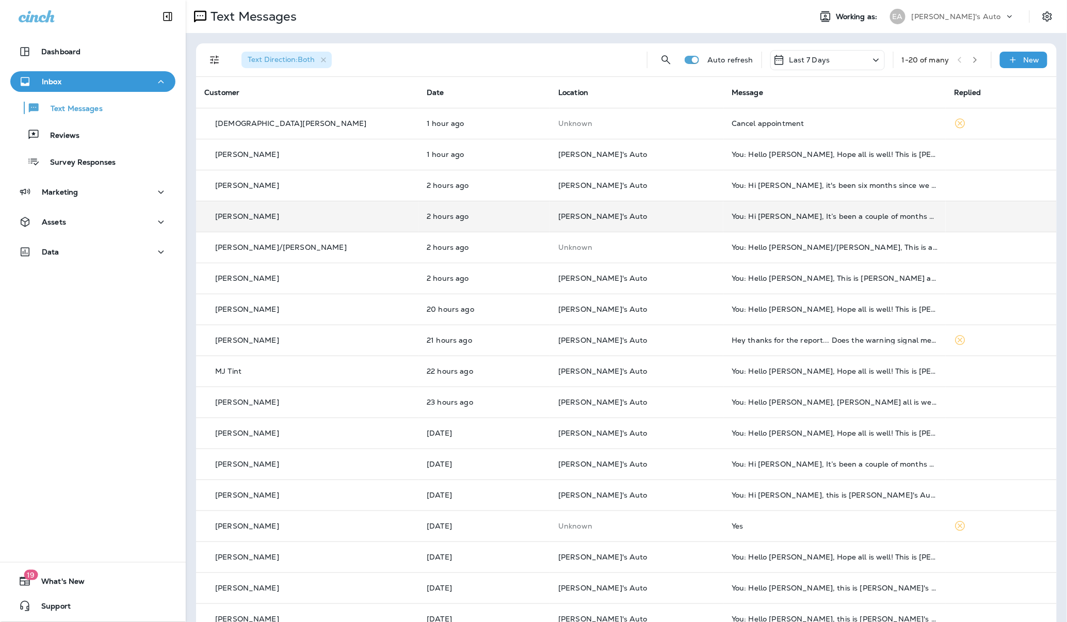  I want to click on button: Marketing, so click(93, 192).